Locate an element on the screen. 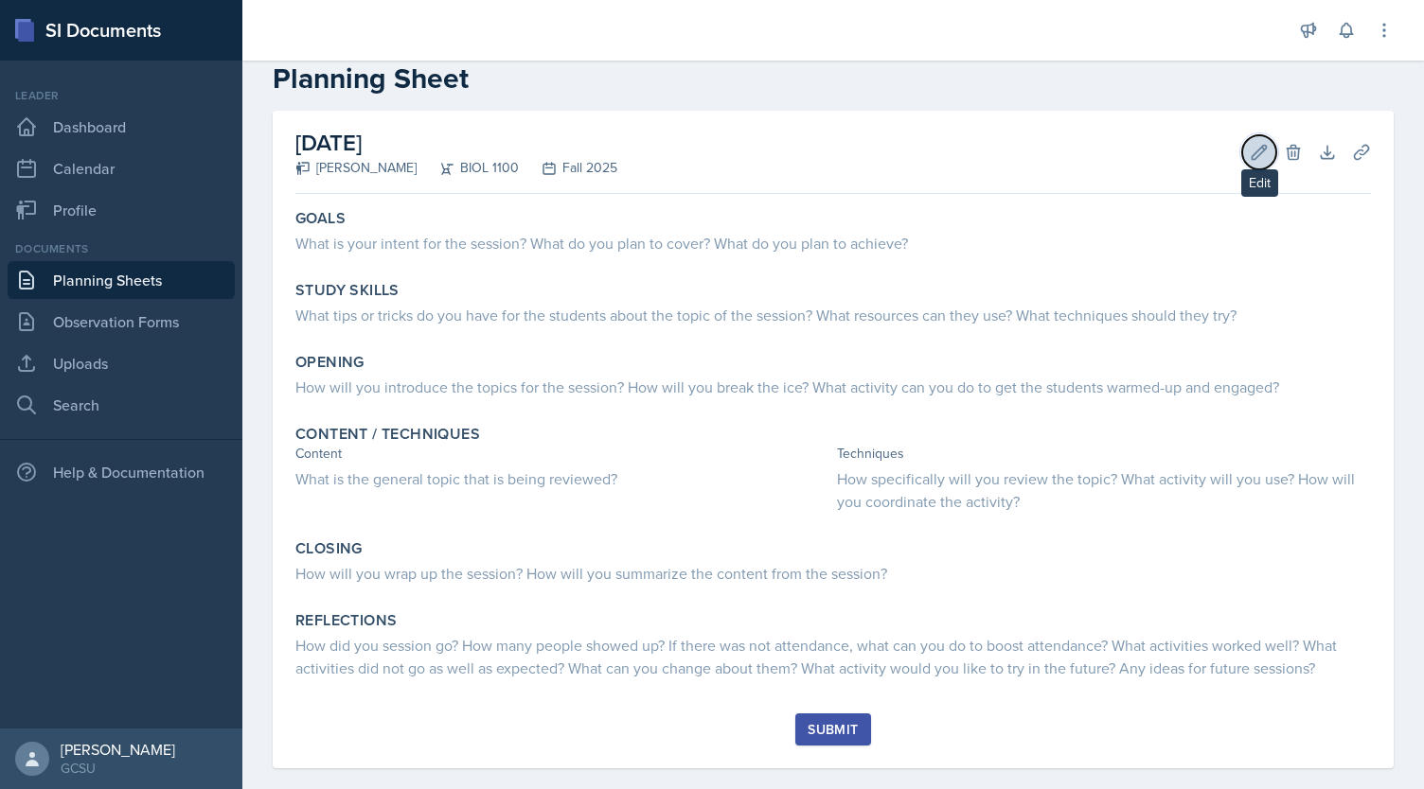  div: What is the general topic that is being reviewed? is located at coordinates (562, 479).